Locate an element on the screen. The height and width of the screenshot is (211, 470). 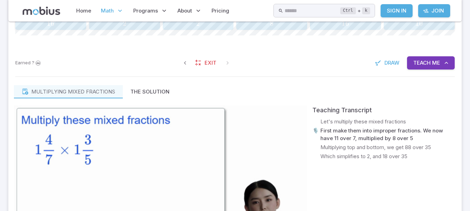
span: About is located at coordinates (185, 11).